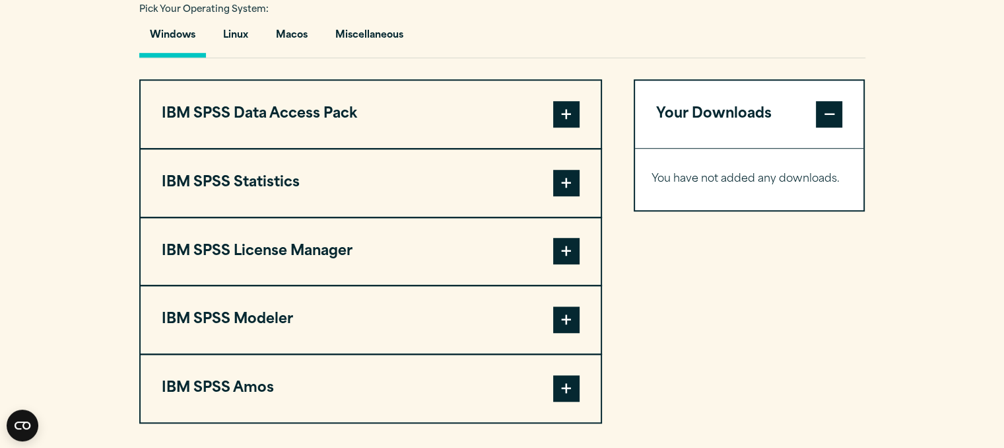  What do you see at coordinates (370, 114) in the screenshot?
I see `button: IBM SPSS Data Access Pack` at bounding box center [370, 114].